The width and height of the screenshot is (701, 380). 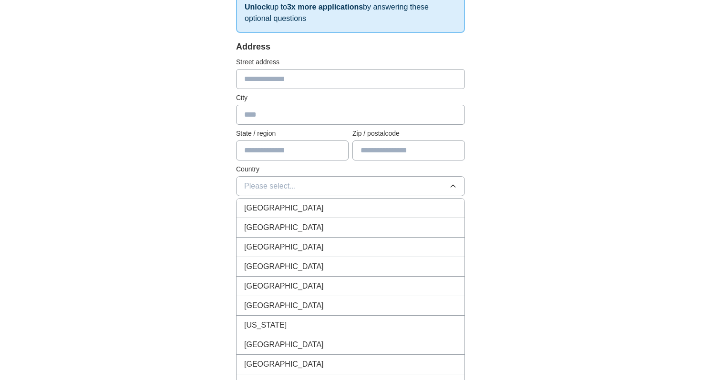 I want to click on button: Please select..., so click(x=350, y=186).